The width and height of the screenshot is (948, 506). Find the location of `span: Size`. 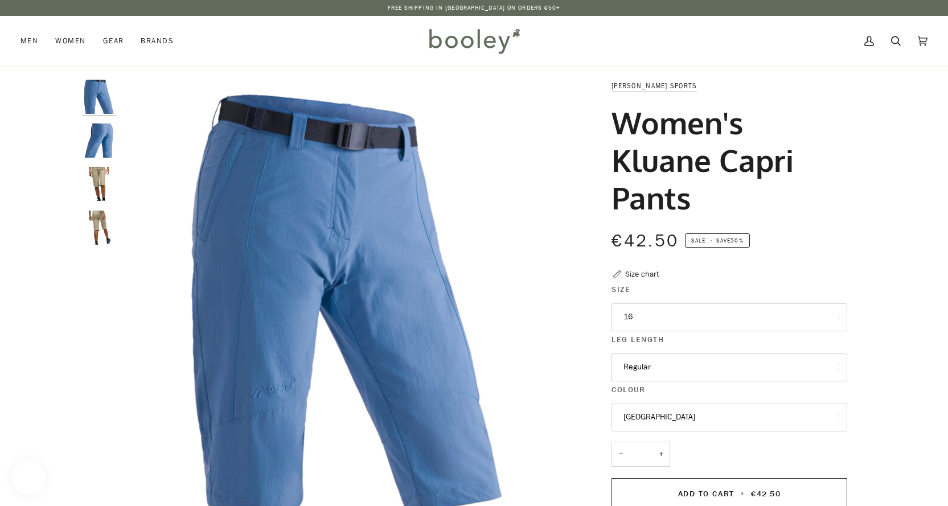

span: Size is located at coordinates (621, 289).